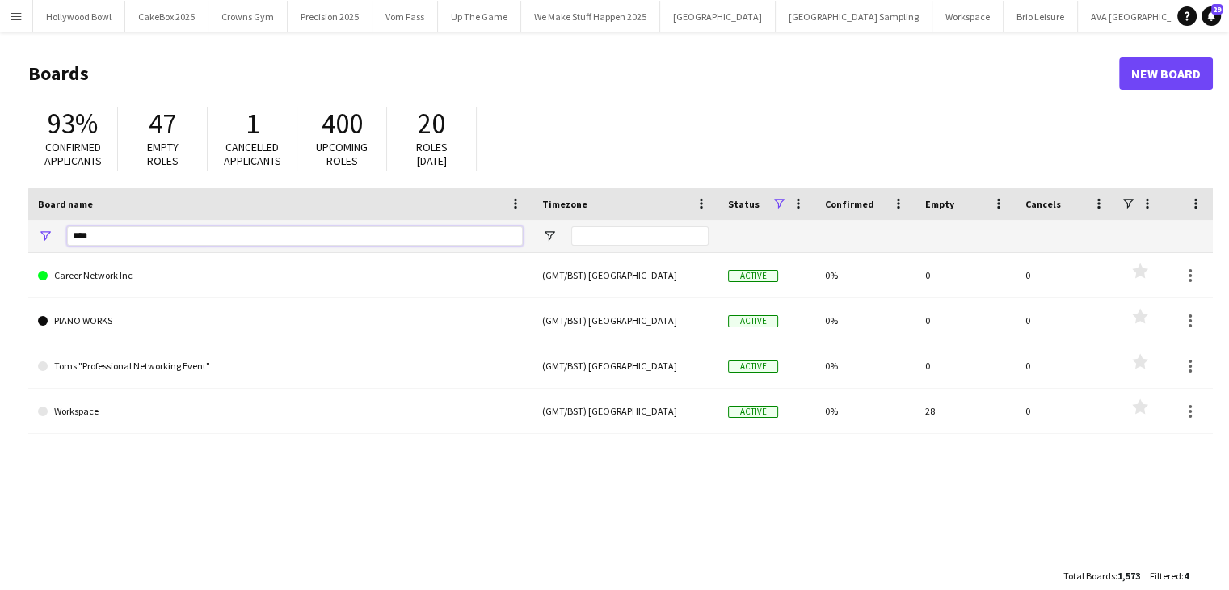 The height and width of the screenshot is (590, 1229). Describe the element at coordinates (73, 124) in the screenshot. I see `span: 93%` at that location.